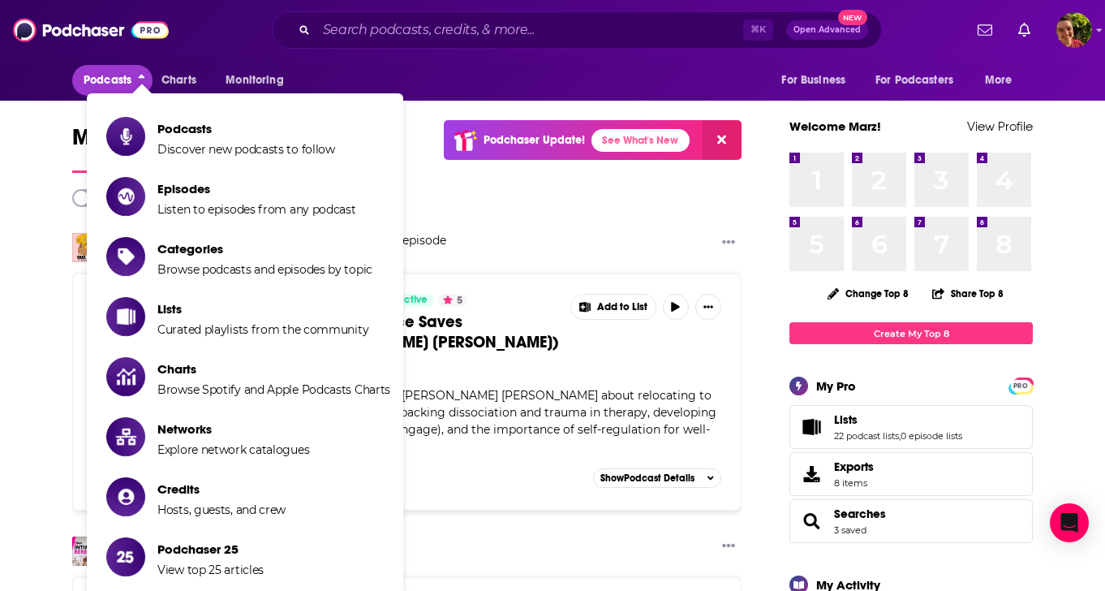 This screenshot has height=591, width=1105. Describe the element at coordinates (1020, 384) in the screenshot. I see `a: PRO` at that location.